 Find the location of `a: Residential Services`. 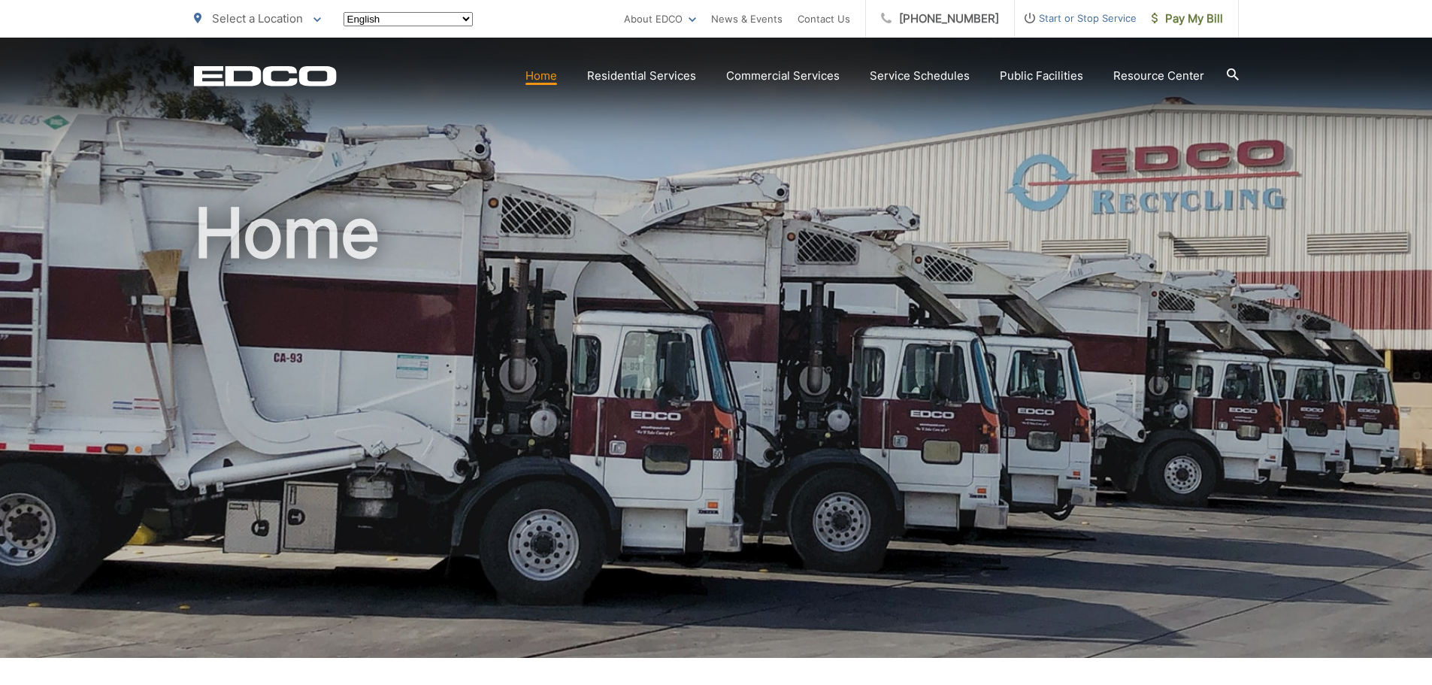

a: Residential Services is located at coordinates (641, 76).